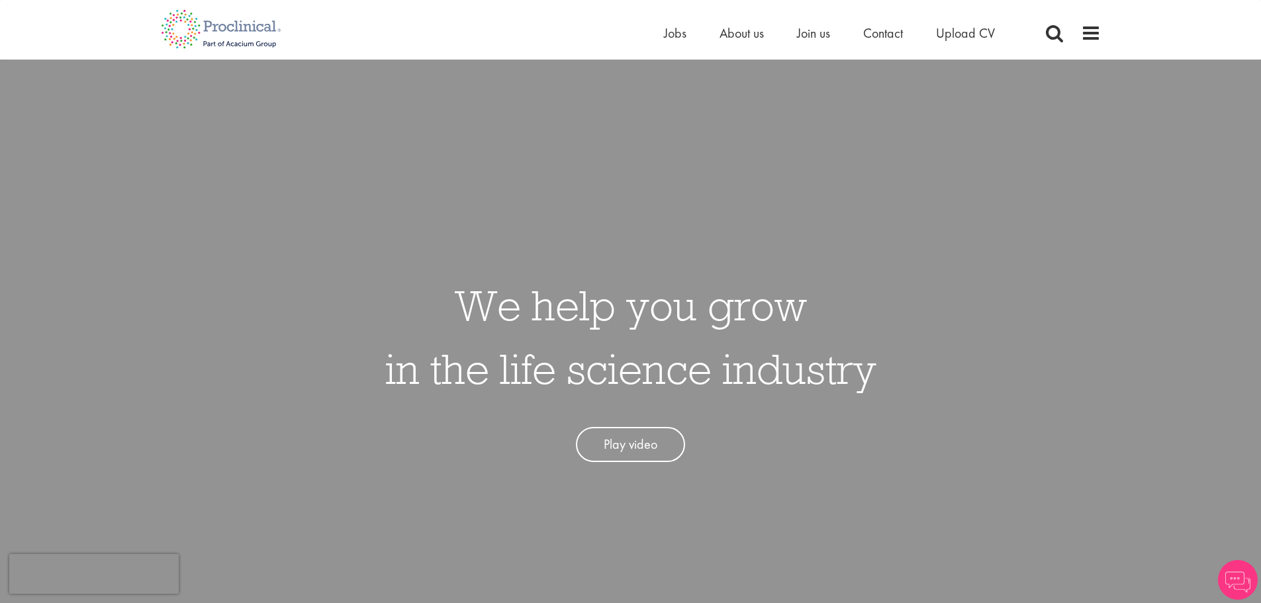 The width and height of the screenshot is (1261, 603). I want to click on h1: We help you grow in the life science industry, so click(631, 337).